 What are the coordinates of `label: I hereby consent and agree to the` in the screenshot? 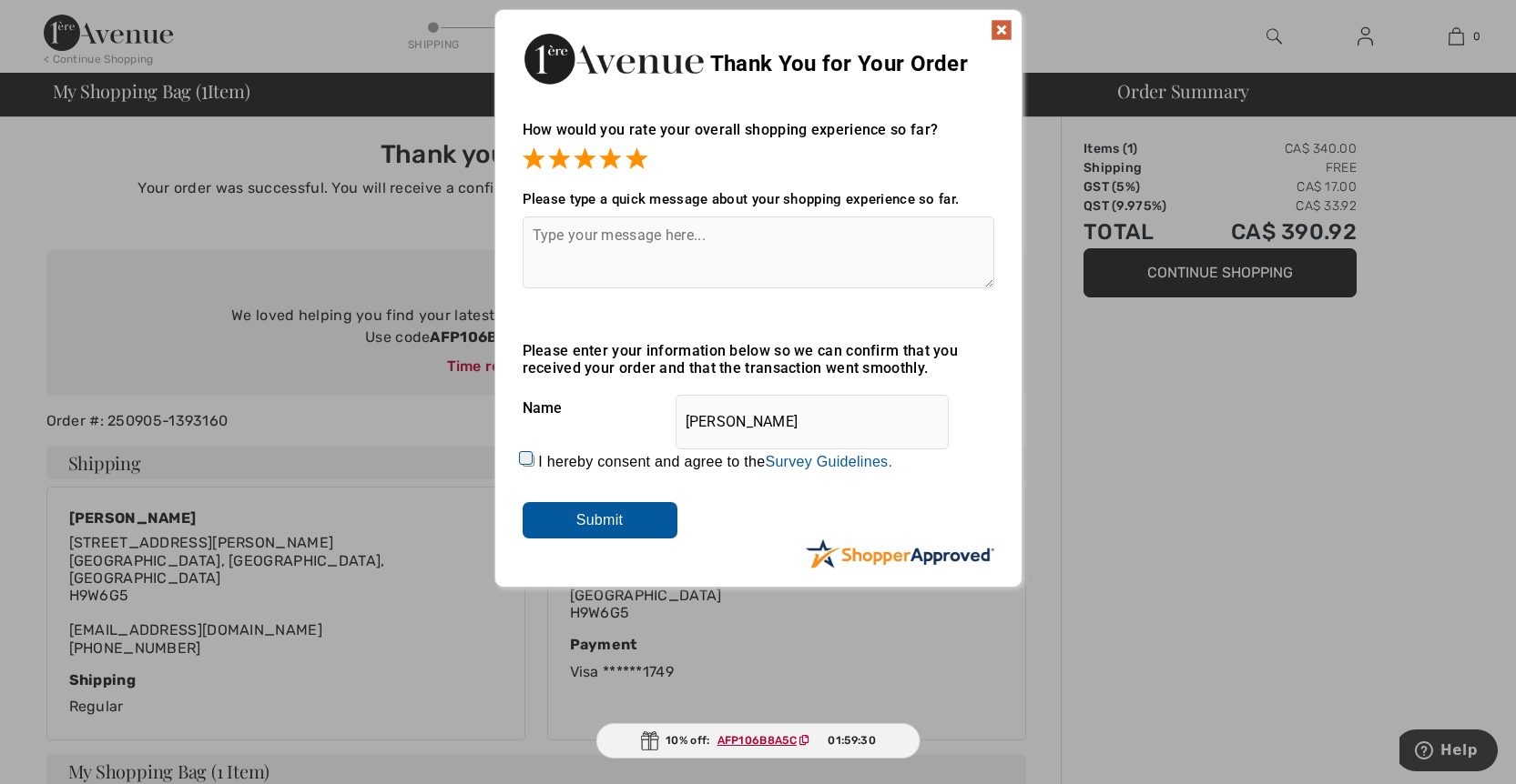 It's located at (715, 462).